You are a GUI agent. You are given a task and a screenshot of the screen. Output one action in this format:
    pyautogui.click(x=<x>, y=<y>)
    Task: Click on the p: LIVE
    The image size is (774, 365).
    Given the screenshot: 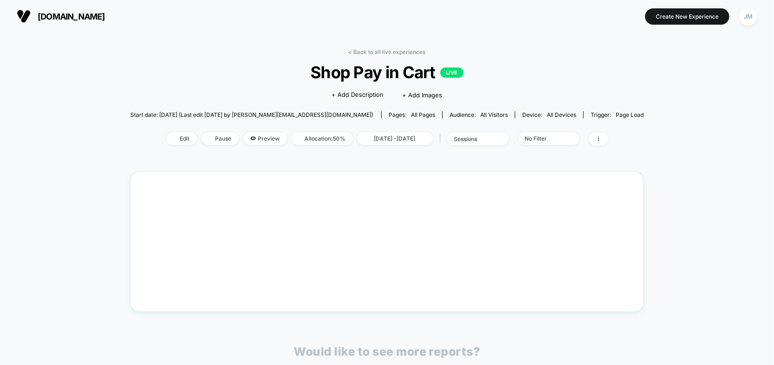 What is the action you would take?
    pyautogui.click(x=452, y=73)
    